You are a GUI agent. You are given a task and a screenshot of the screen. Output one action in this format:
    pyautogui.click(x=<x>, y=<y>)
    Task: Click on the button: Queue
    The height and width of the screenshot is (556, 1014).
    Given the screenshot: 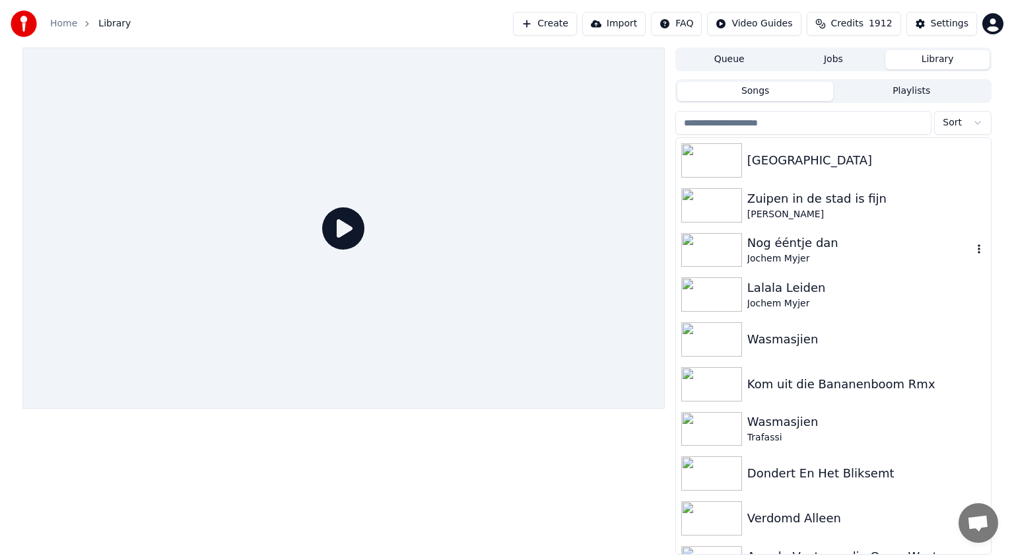 What is the action you would take?
    pyautogui.click(x=729, y=59)
    